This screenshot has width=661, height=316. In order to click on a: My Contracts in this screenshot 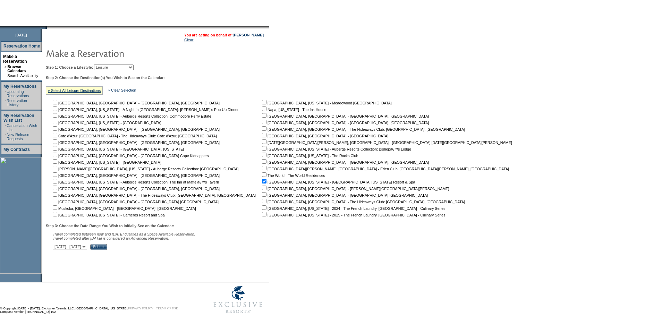, I will do `click(17, 150)`.